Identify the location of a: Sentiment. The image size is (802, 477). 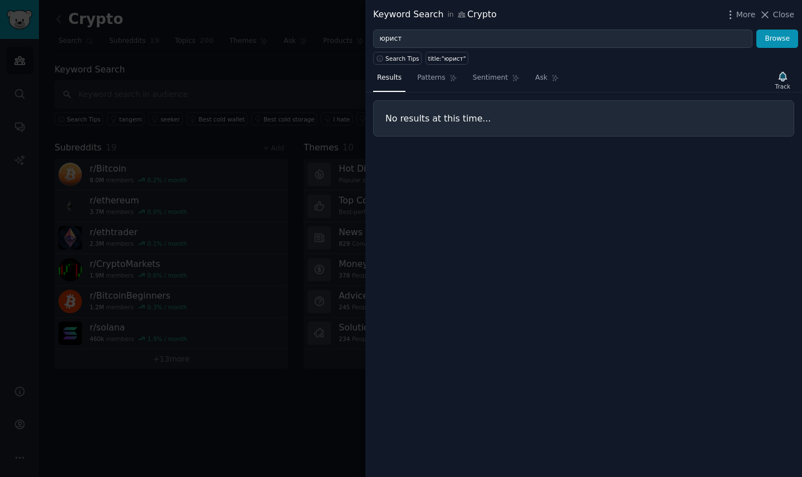
(496, 80).